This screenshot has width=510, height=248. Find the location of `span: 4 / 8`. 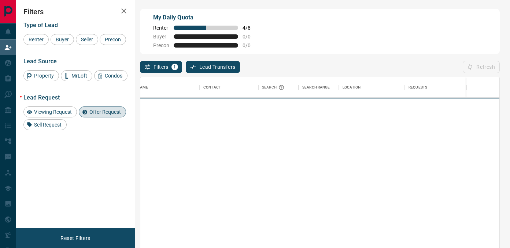

span: 4 / 8 is located at coordinates (251, 28).